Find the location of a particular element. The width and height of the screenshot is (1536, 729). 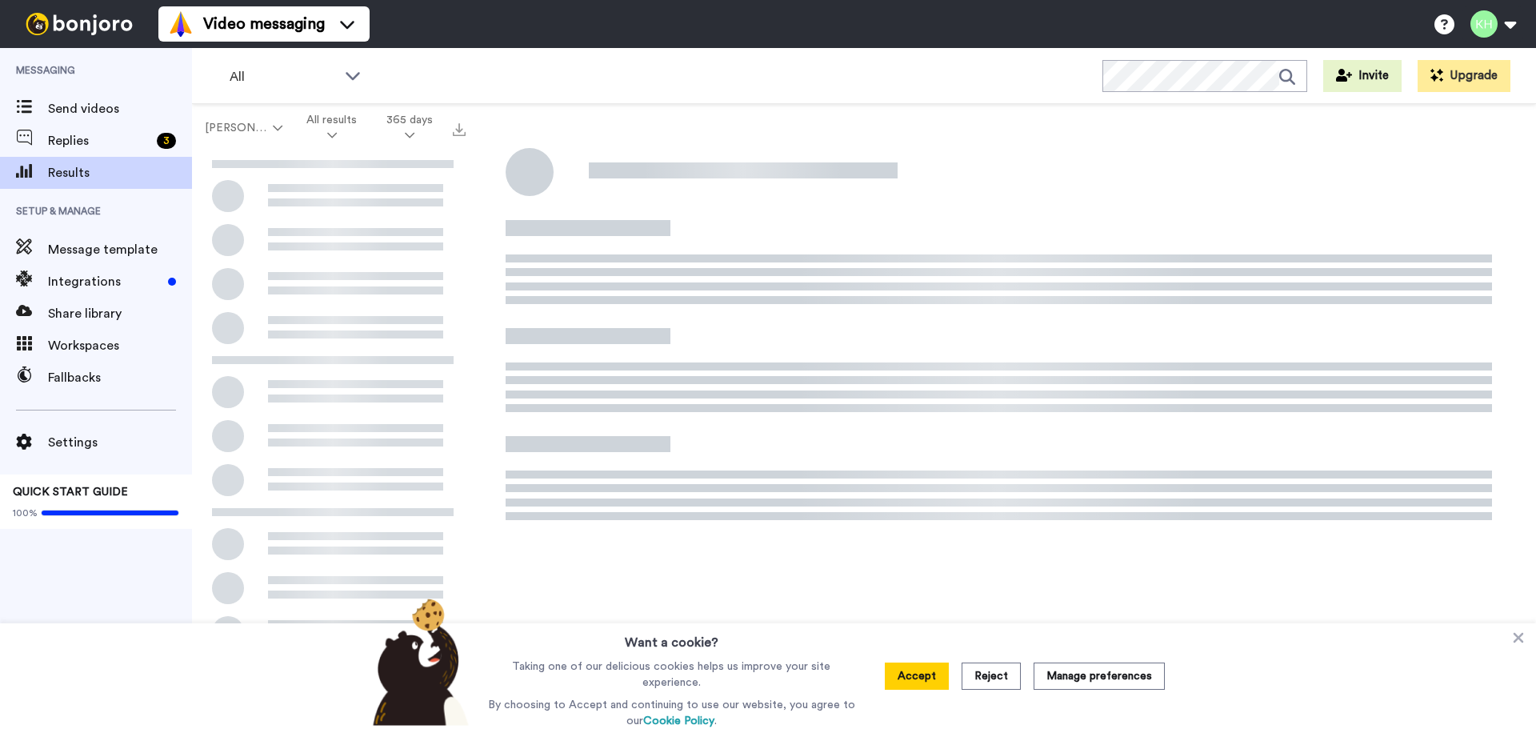

span: Results is located at coordinates (120, 173).